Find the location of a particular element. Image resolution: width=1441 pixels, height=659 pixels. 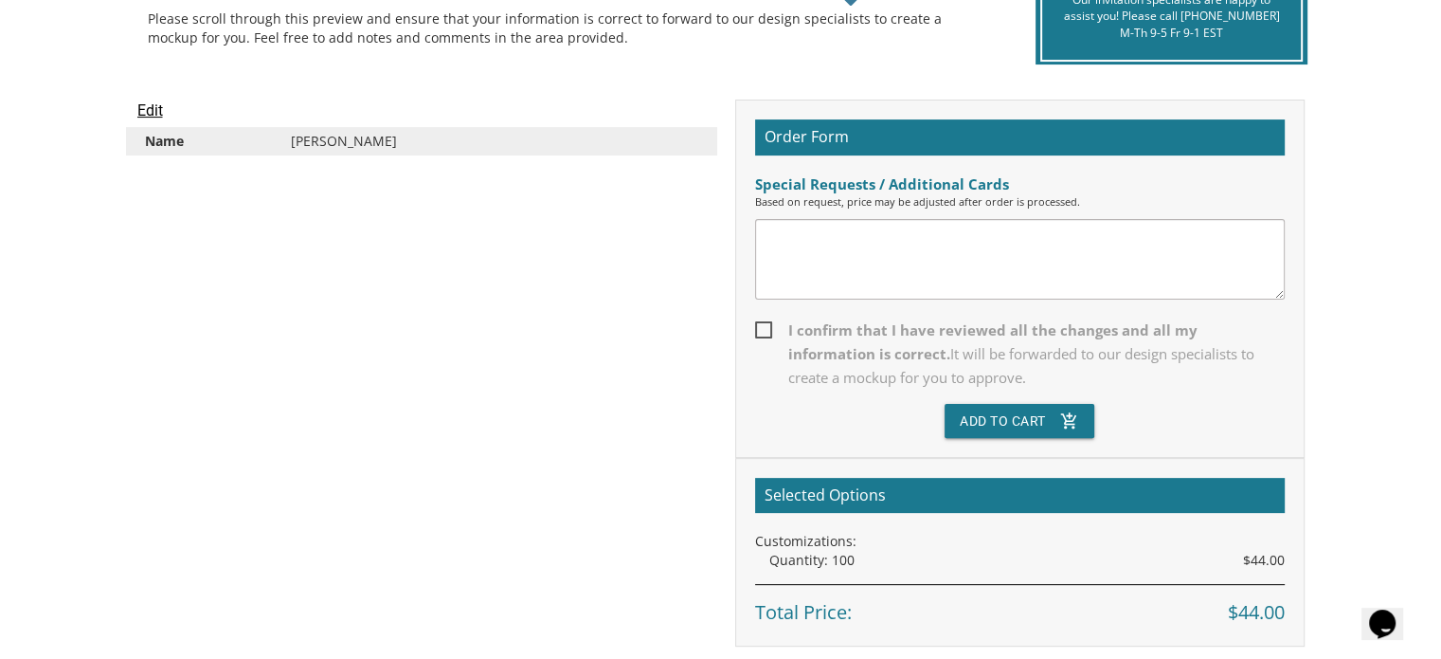

div: Total Price: is located at coordinates (1020, 605).